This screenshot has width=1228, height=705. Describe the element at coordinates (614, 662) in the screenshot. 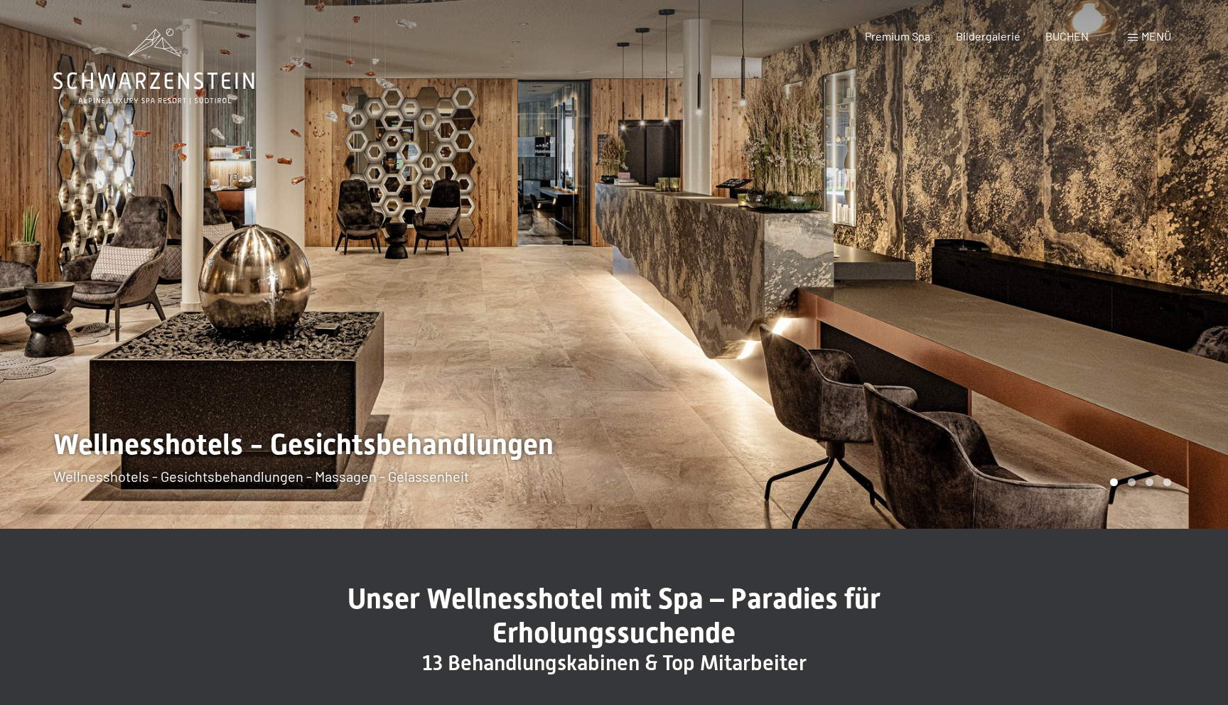

I see `span: 13 Behandlungskabinen & Top Mitarbeiter` at that location.